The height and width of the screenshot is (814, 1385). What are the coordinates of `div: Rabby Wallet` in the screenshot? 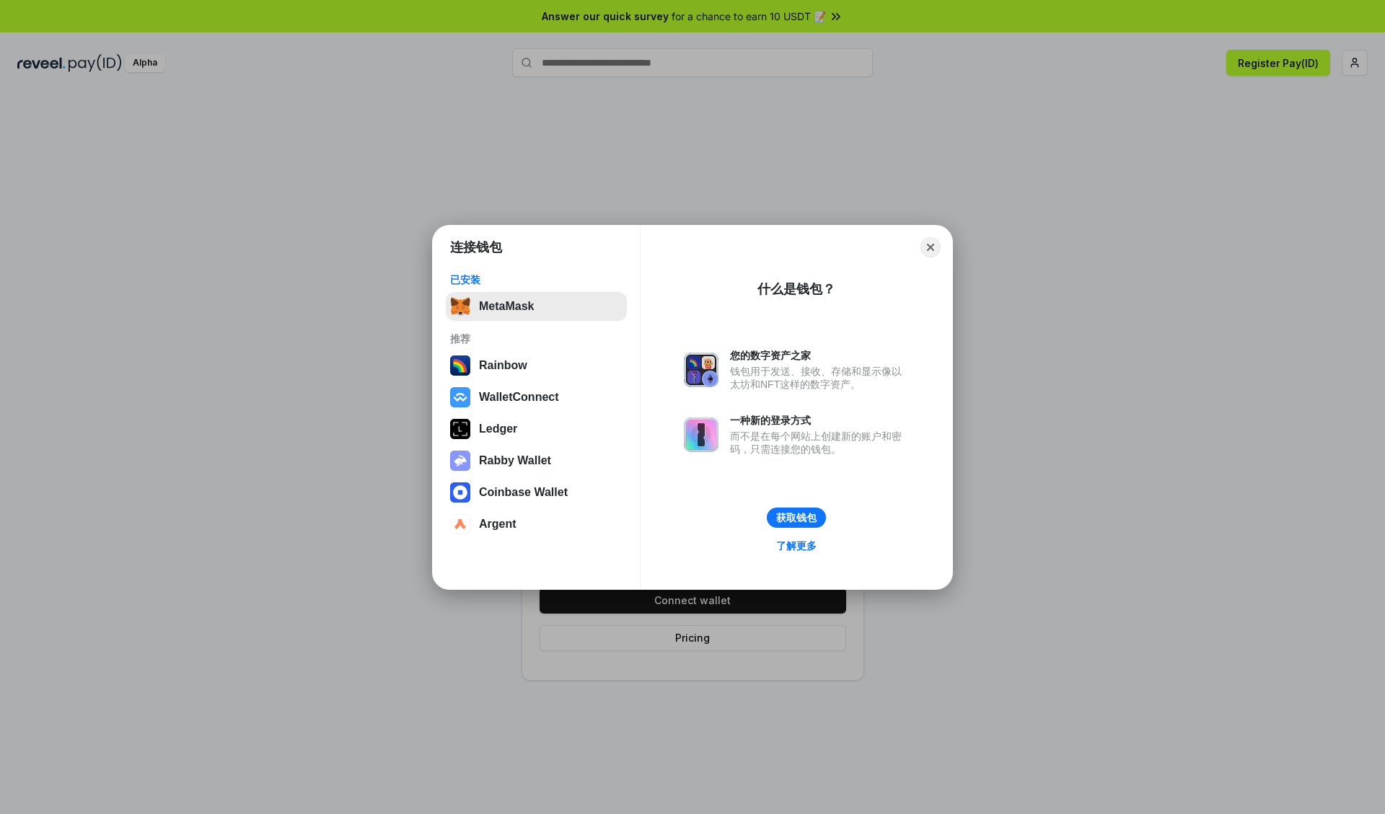 It's located at (515, 461).